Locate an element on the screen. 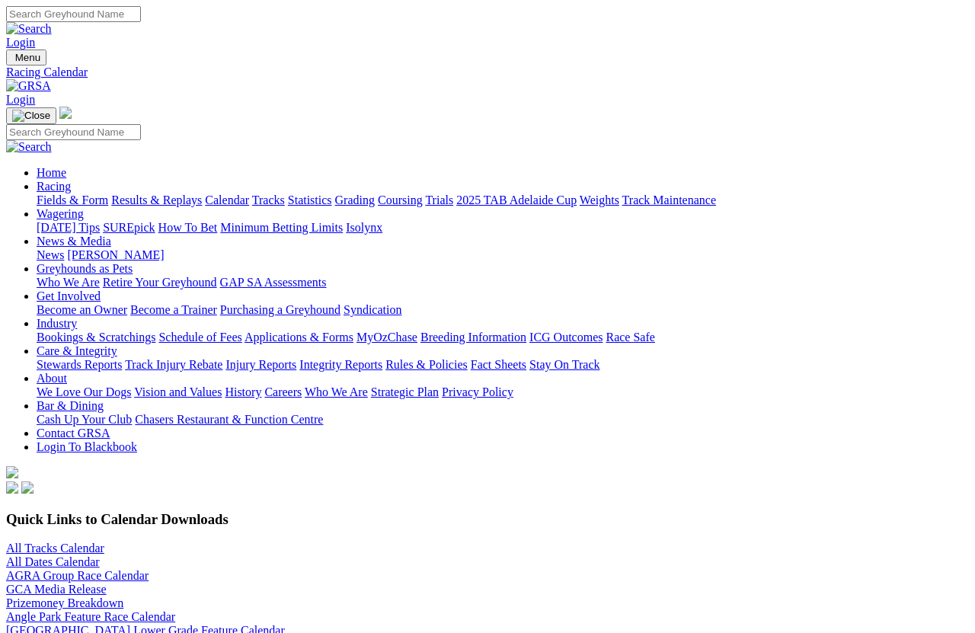 This screenshot has height=633, width=975. a: Weights is located at coordinates (599, 200).